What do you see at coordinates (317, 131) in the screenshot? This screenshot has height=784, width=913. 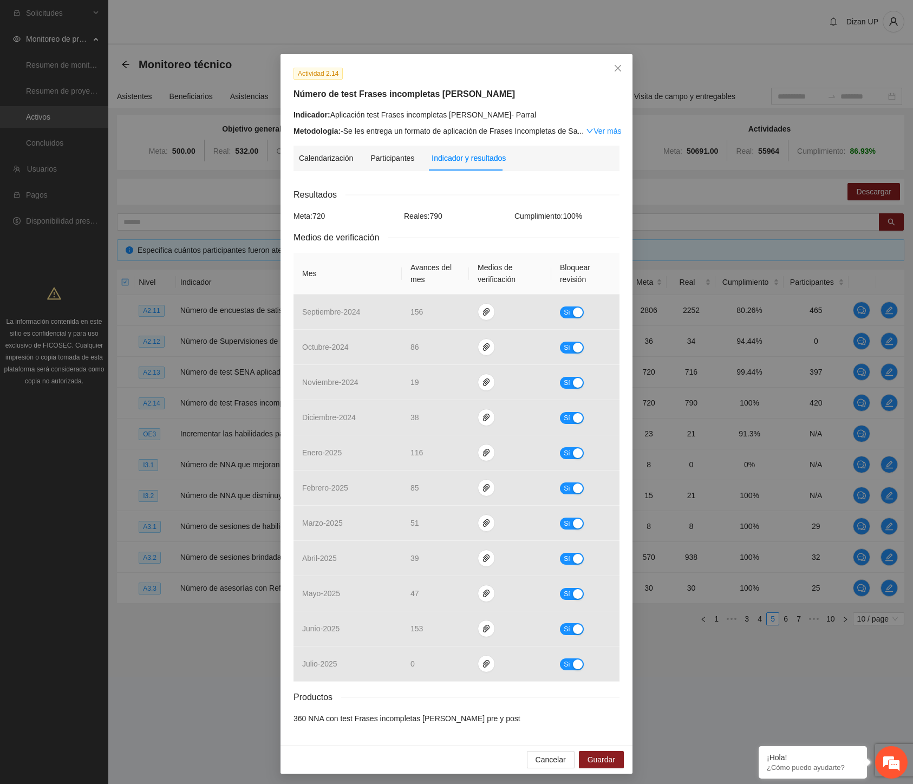 I see `strong: Metodología:` at bounding box center [317, 131].